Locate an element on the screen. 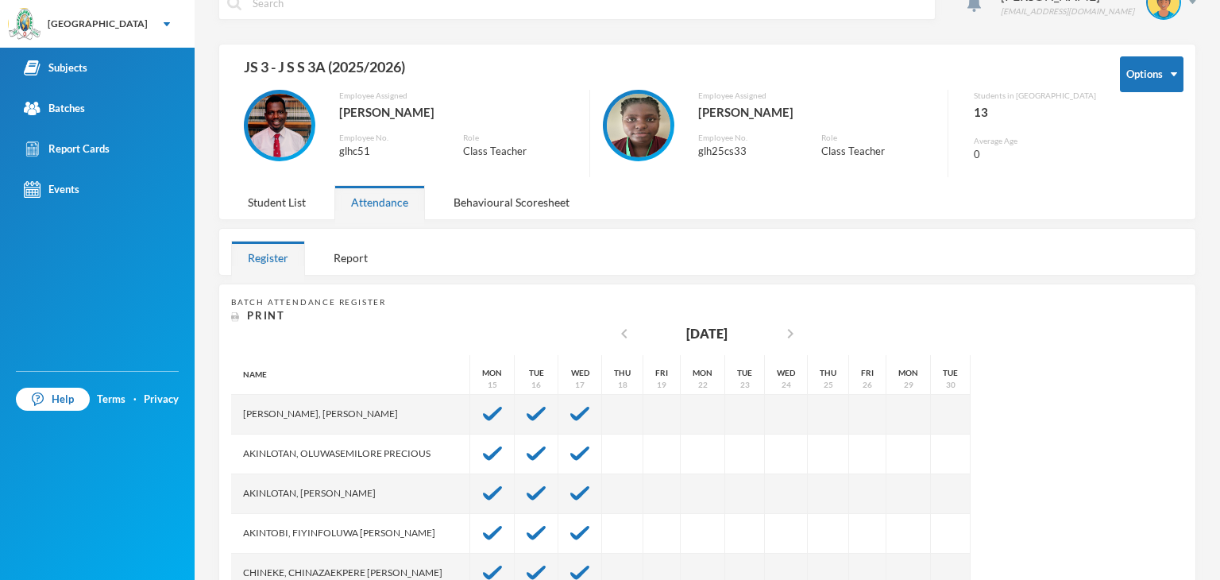  div: glh25cs33 is located at coordinates (748, 152).